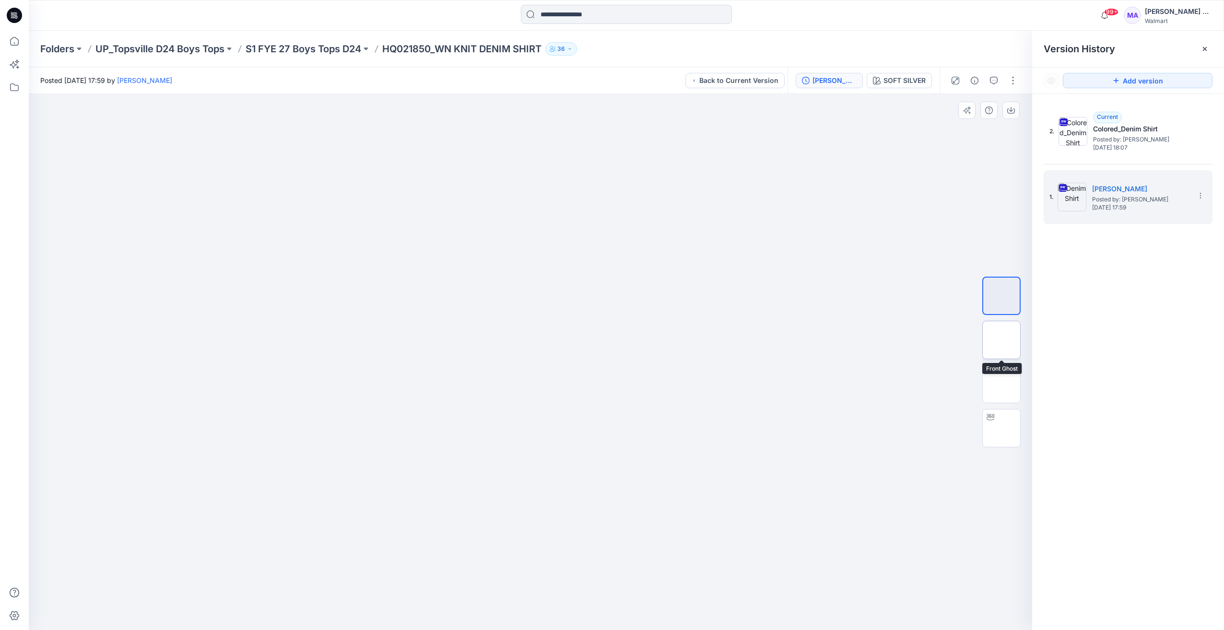 The image size is (1224, 630). I want to click on div: Walmart, so click(1178, 21).